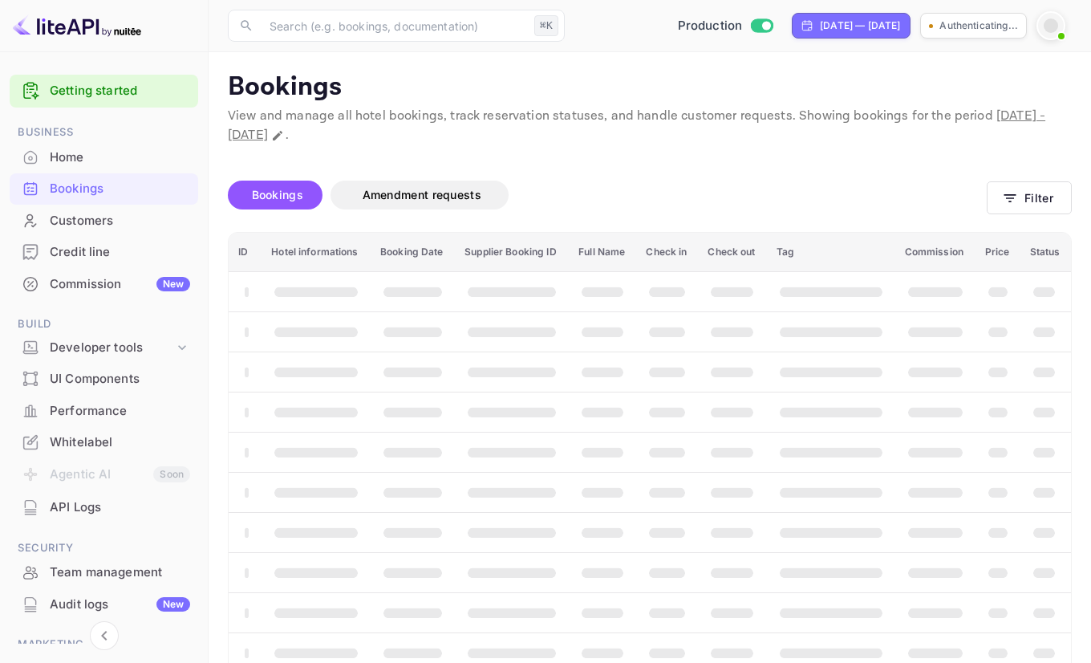 The width and height of the screenshot is (1091, 663). What do you see at coordinates (608, 195) in the screenshot?
I see `div: account-settings tabs` at bounding box center [608, 195].